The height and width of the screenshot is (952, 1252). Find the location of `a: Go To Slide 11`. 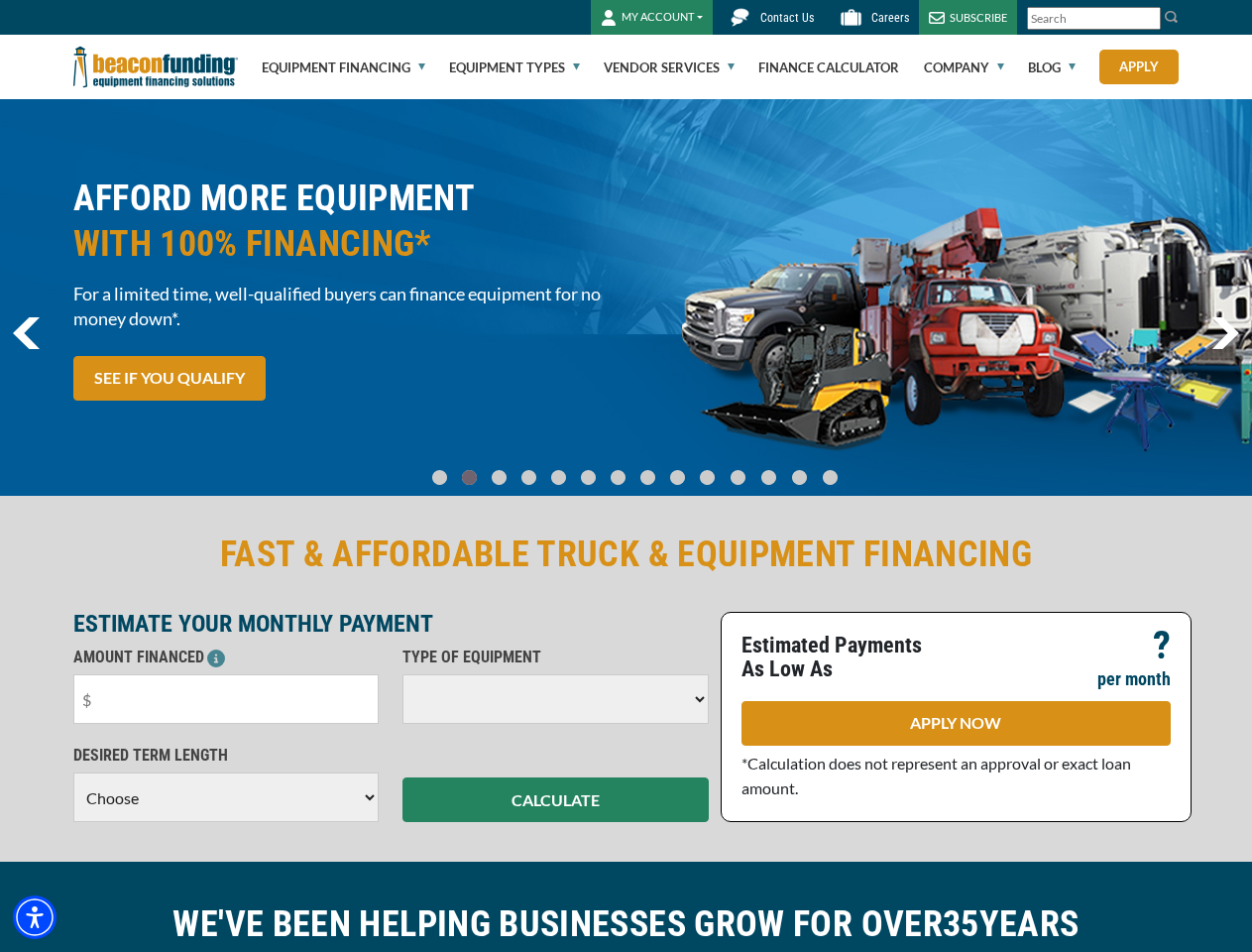

a: Go To Slide 11 is located at coordinates (769, 477).